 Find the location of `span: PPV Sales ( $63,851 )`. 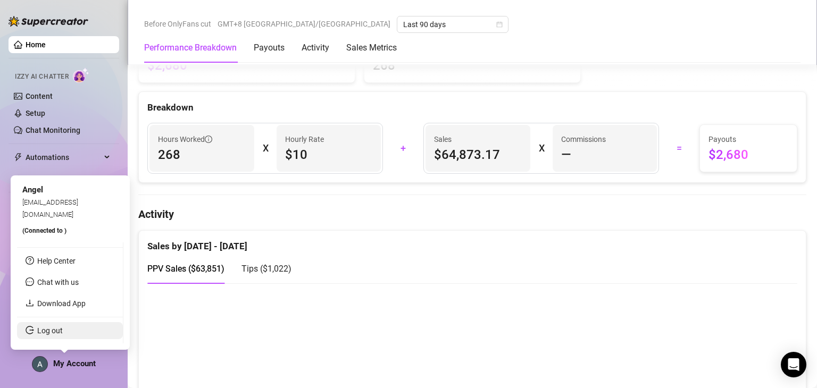

span: PPV Sales ( $63,851 ) is located at coordinates (186, 268).